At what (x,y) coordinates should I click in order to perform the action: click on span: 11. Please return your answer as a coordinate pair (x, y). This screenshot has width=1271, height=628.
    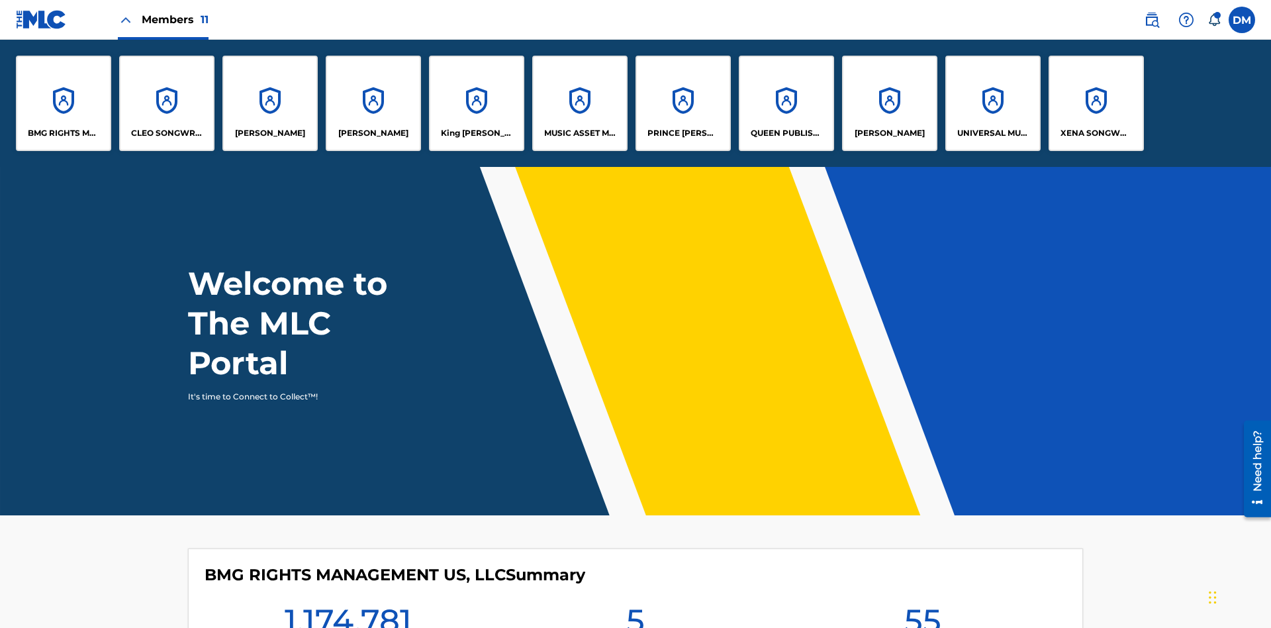
    Looking at the image, I should click on (205, 19).